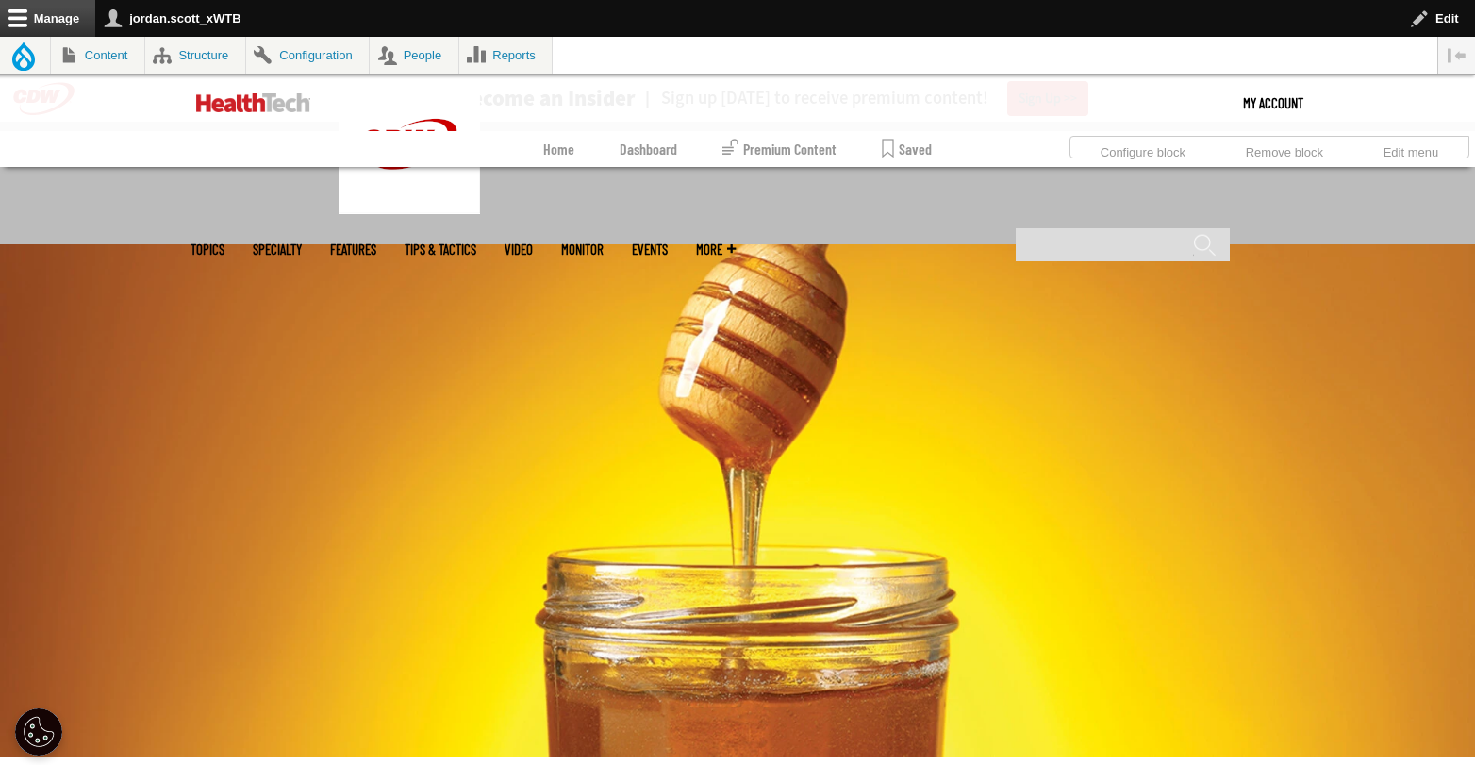 The height and width of the screenshot is (765, 1475). Describe the element at coordinates (440, 249) in the screenshot. I see `a: Tips & Tactics` at that location.